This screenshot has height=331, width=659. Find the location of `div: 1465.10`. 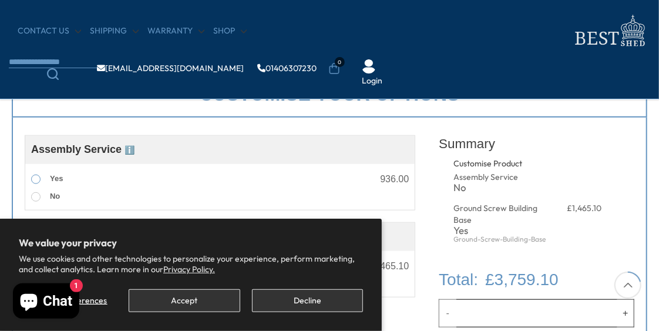

div: 1465.10 is located at coordinates (392, 266).